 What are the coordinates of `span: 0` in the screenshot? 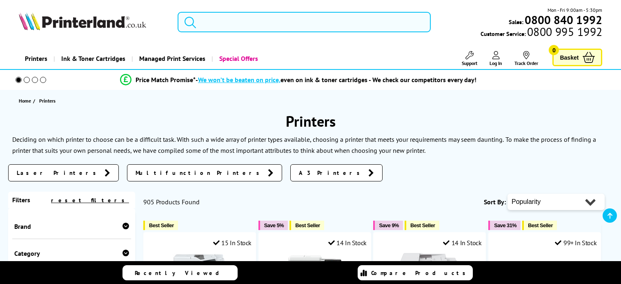 It's located at (553, 50).